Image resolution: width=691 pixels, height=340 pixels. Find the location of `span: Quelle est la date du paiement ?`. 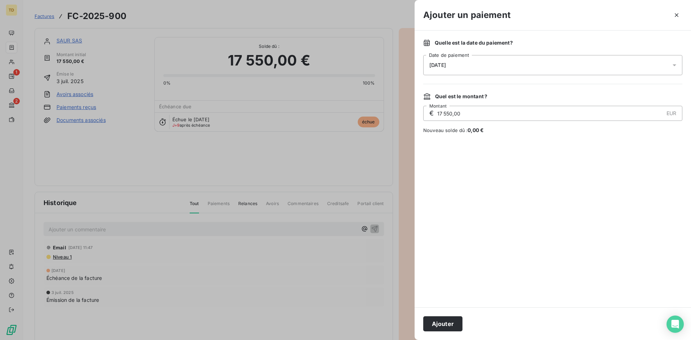

span: Quelle est la date du paiement ? is located at coordinates (474, 43).